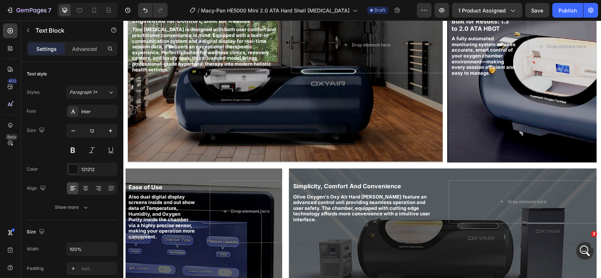 This screenshot has height=278, width=601. Describe the element at coordinates (98, 169) in the screenshot. I see `div: 121212` at that location.